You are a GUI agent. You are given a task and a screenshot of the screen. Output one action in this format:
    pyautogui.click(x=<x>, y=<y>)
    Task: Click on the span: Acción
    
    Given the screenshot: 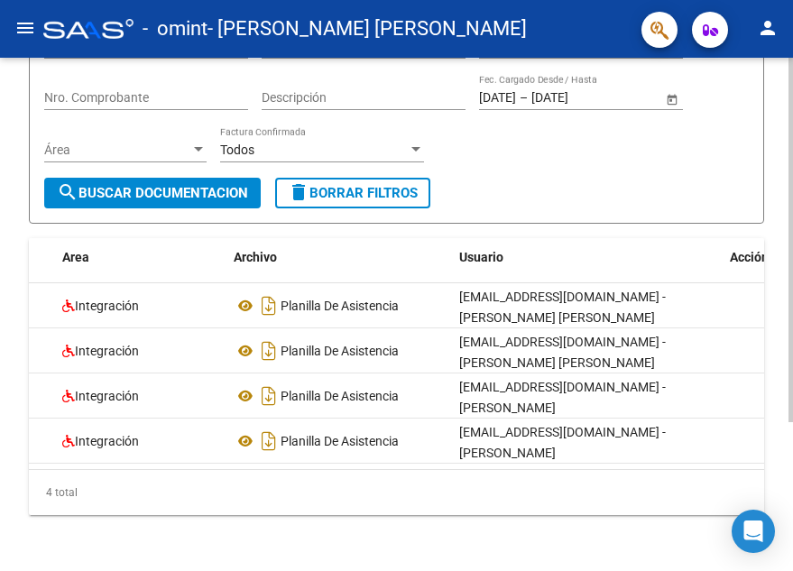 What is the action you would take?
    pyautogui.click(x=749, y=257)
    